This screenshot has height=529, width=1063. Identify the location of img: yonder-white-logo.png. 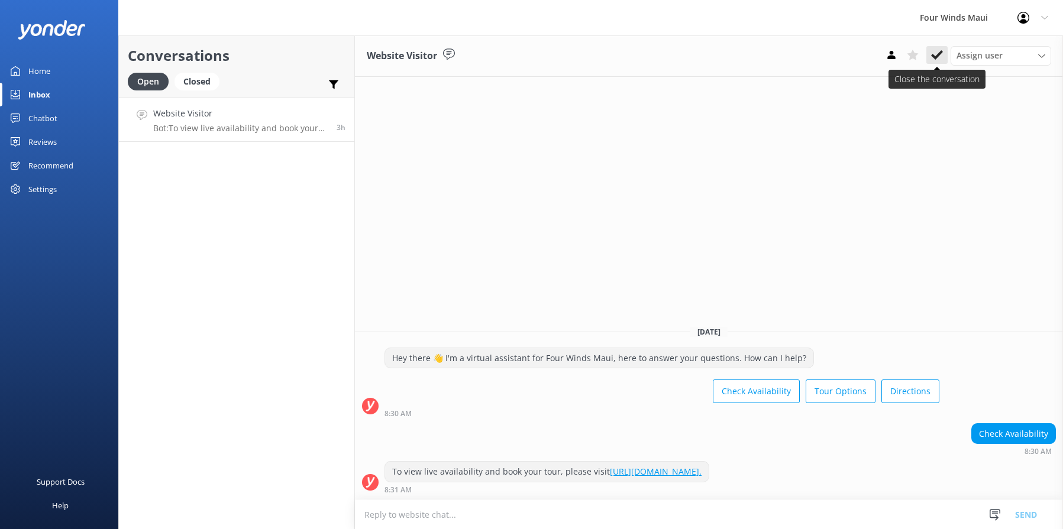
(51, 30).